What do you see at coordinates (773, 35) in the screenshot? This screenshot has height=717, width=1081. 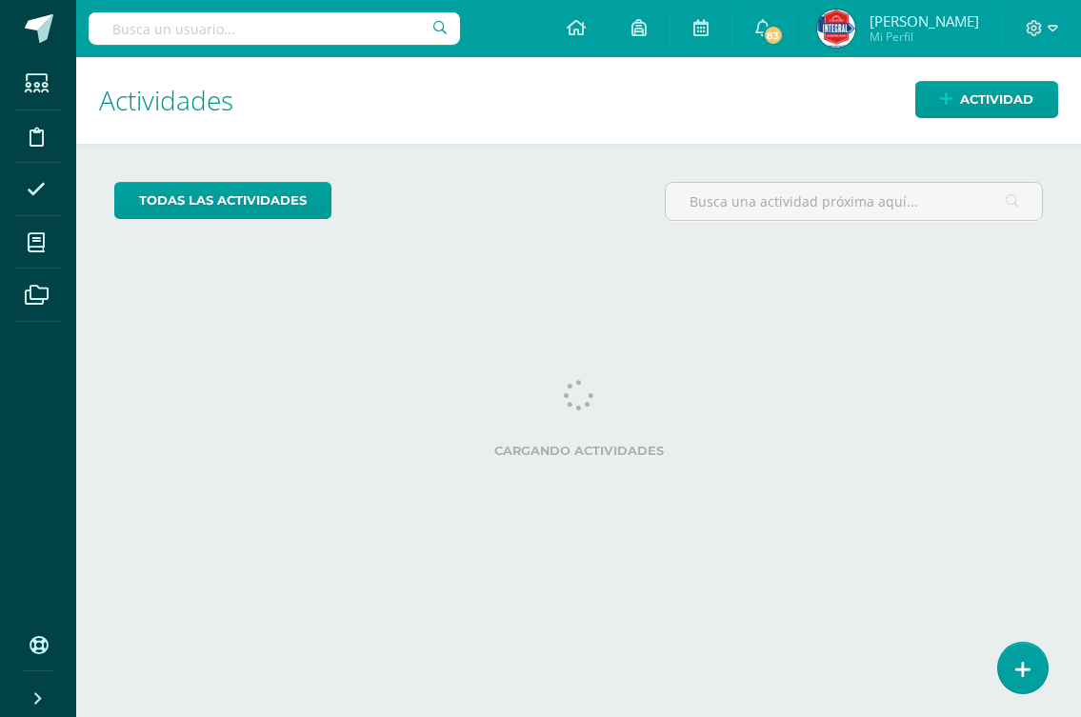 I see `span: 83` at bounding box center [773, 35].